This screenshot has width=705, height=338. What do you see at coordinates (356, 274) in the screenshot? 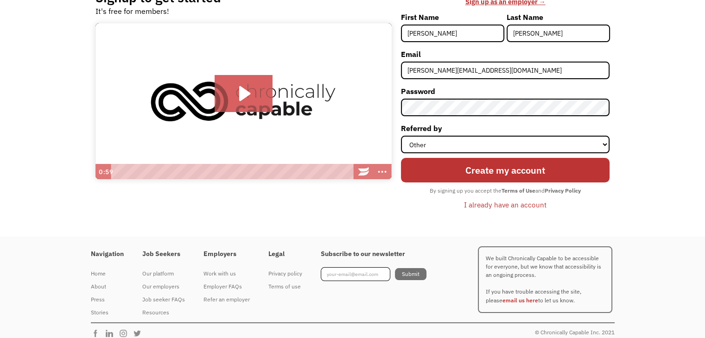
I see `input: your-email@email.com` at bounding box center [356, 274].